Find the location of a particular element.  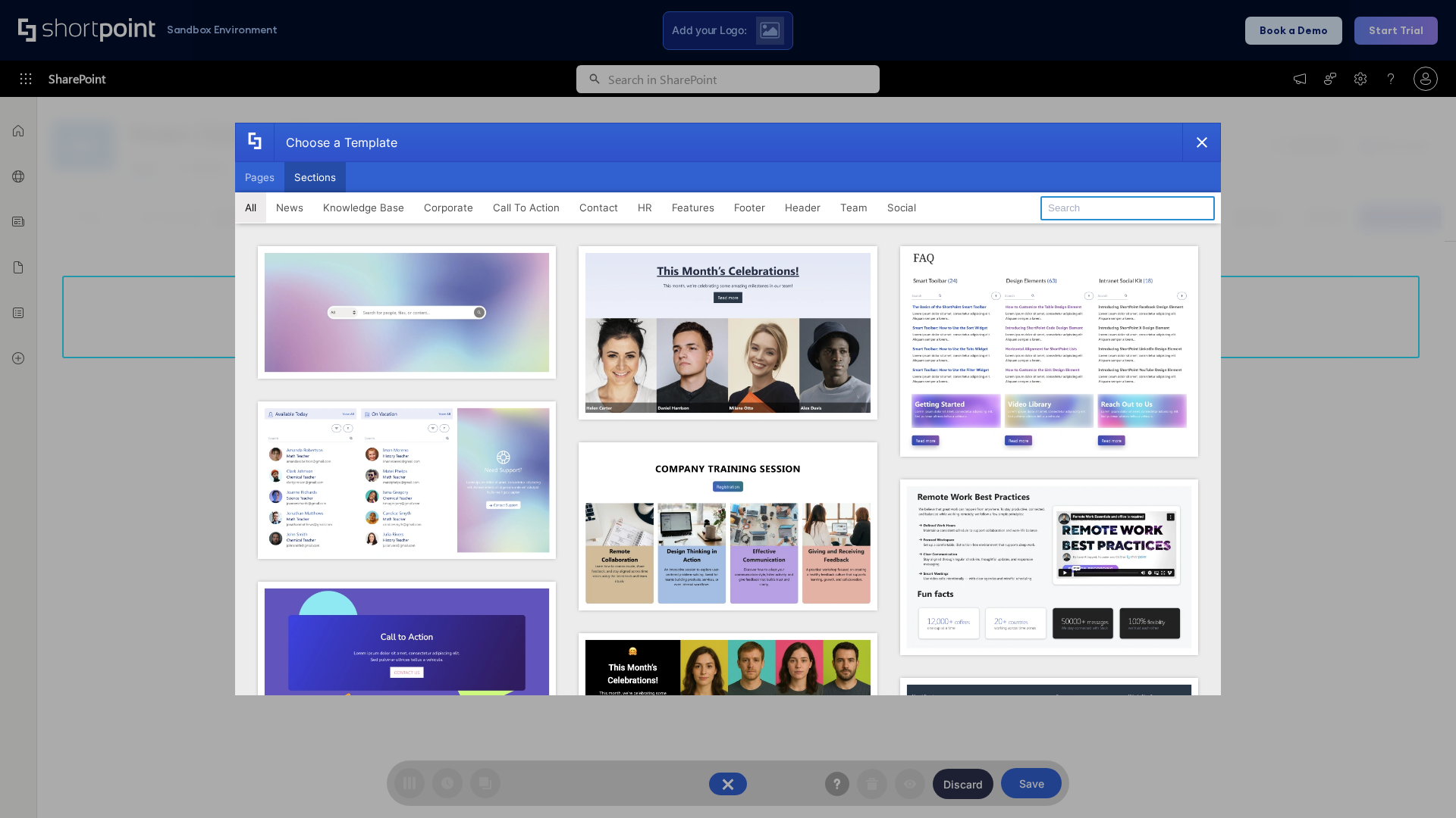

button: All is located at coordinates (250, 207).